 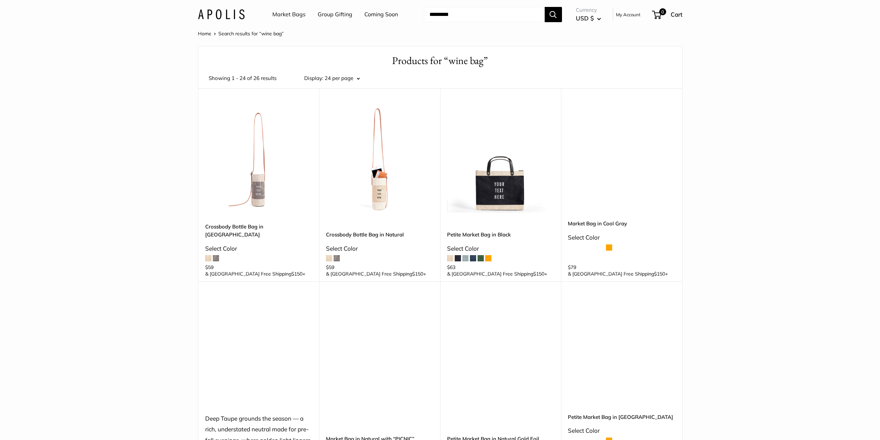 What do you see at coordinates (621, 223) in the screenshot?
I see `a: Market Bag in Cool Gray` at bounding box center [621, 223].